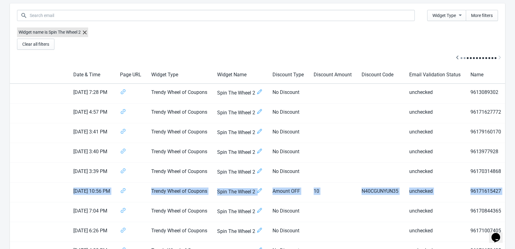 Image resolution: width=515 pixels, height=249 pixels. What do you see at coordinates (485, 193) in the screenshot?
I see `td: 96171615427` at bounding box center [485, 193].